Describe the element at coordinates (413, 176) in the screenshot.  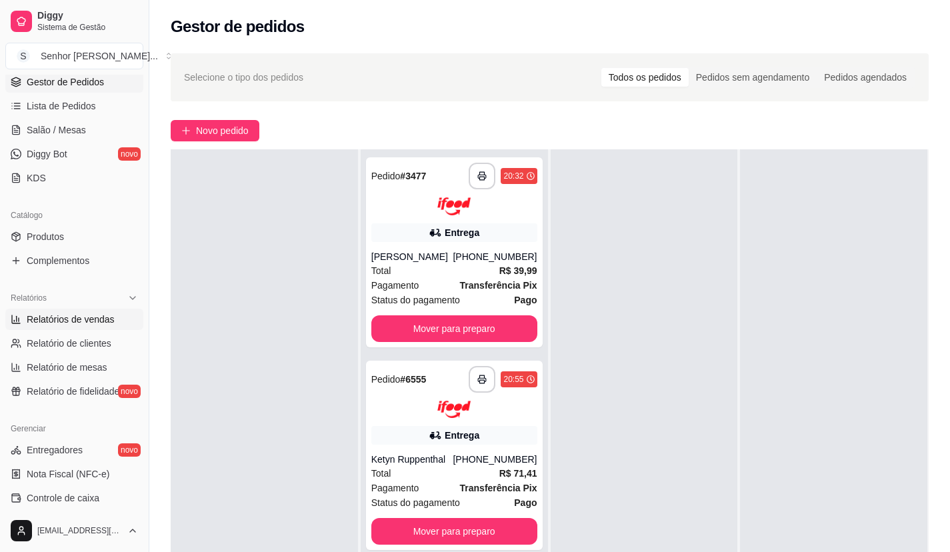
I see `strong: # 3477` at that location.